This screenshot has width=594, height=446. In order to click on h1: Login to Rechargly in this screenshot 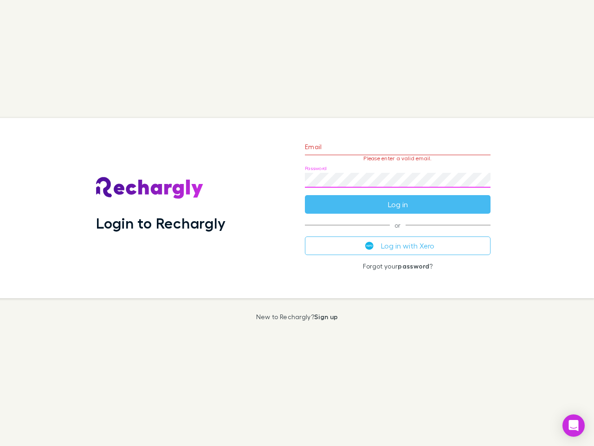, I will do `click(161, 223)`.